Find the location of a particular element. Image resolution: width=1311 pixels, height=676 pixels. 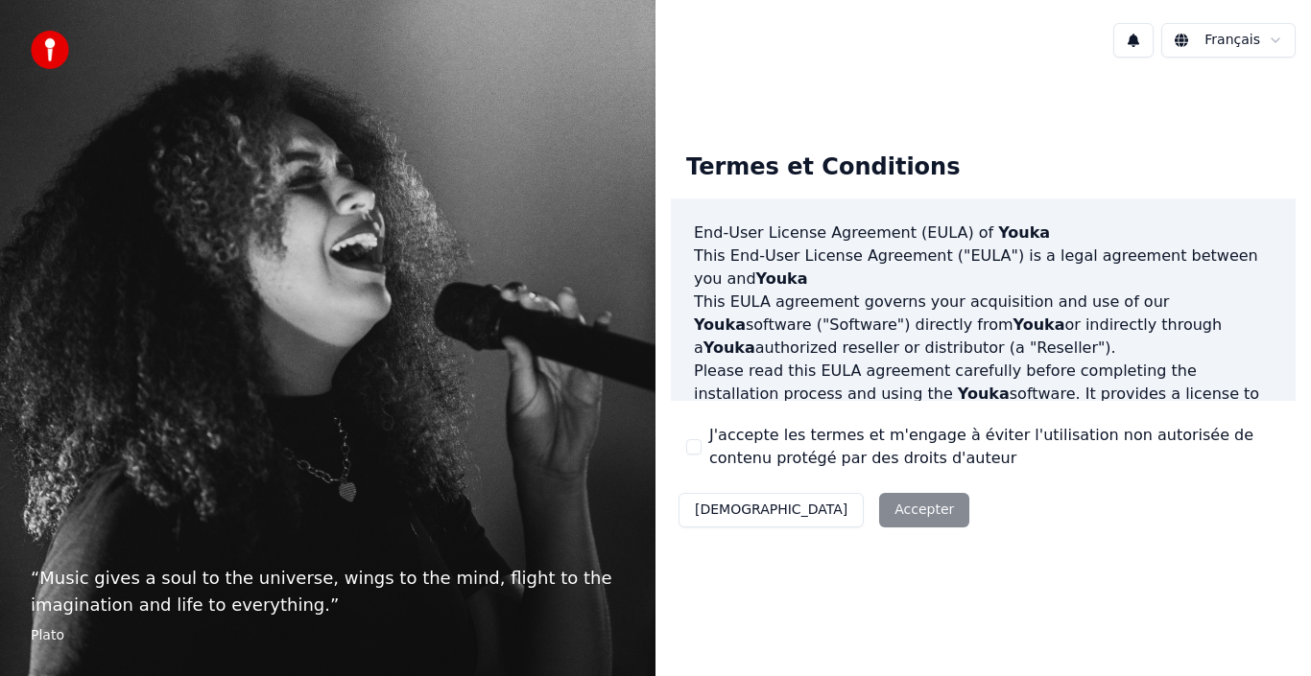

p: “ Music gives a soul to the universe, wings to the mind, flight to the imagination and life to ev... is located at coordinates (327, 592).